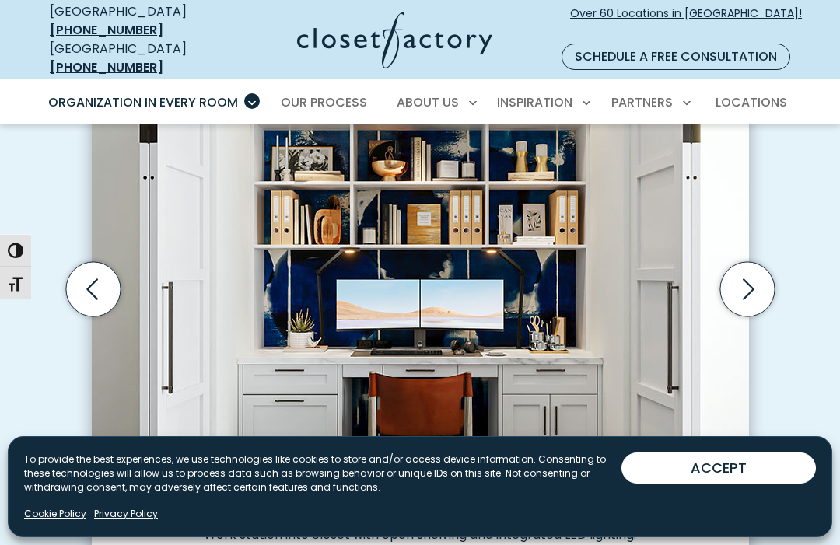 The height and width of the screenshot is (545, 840). Describe the element at coordinates (143, 102) in the screenshot. I see `span: Organization in Every Room` at that location.